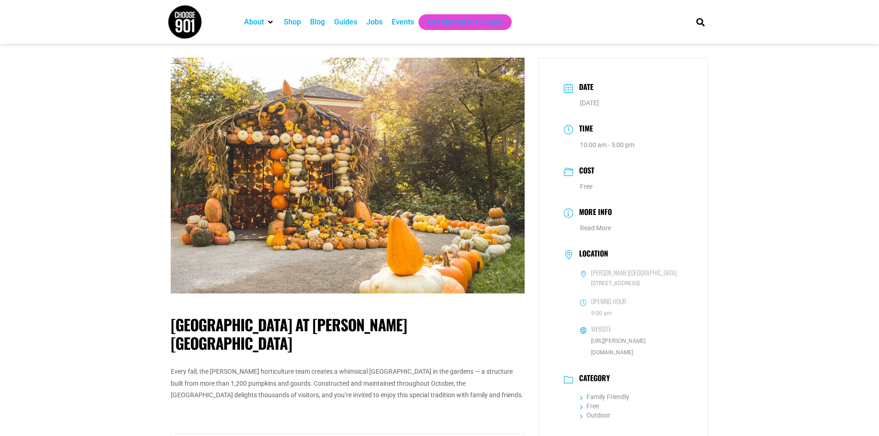 The image size is (879, 436). Describe the element at coordinates (460, 22) in the screenshot. I see `nav: Main nav` at that location.